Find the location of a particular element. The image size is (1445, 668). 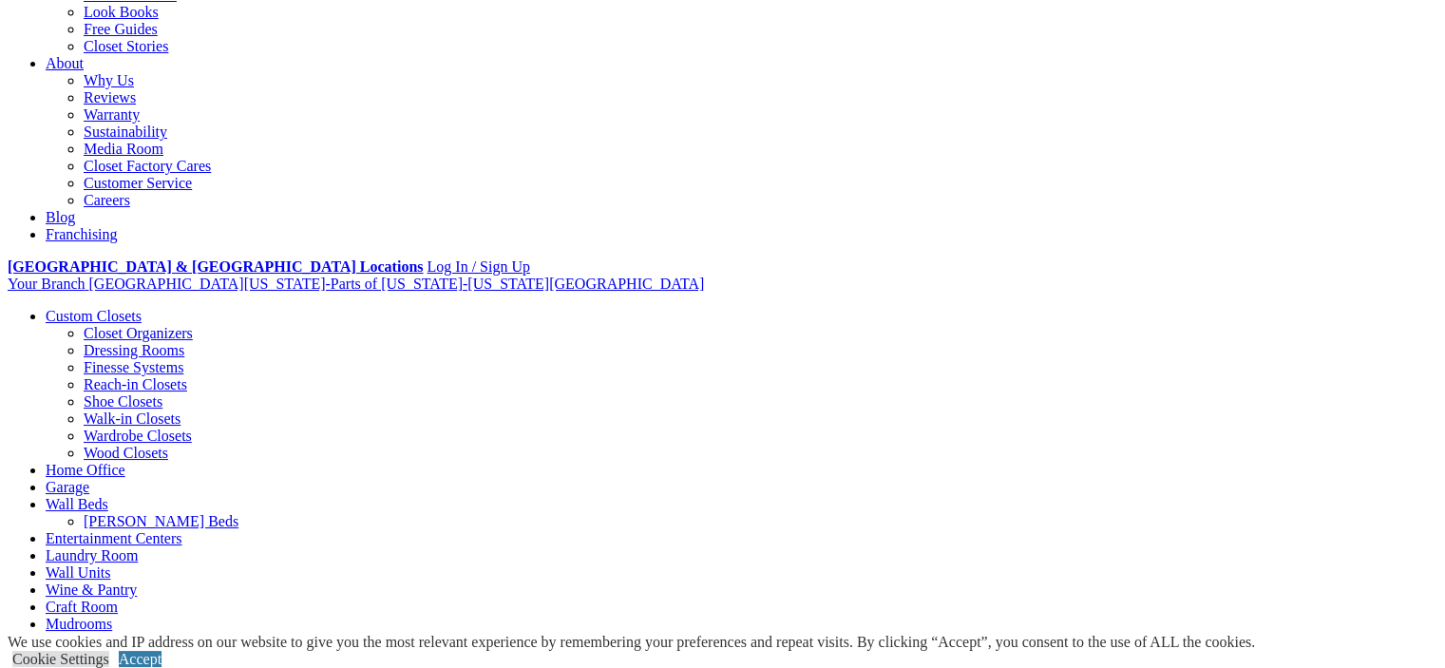

a: Mudrooms is located at coordinates (79, 623).